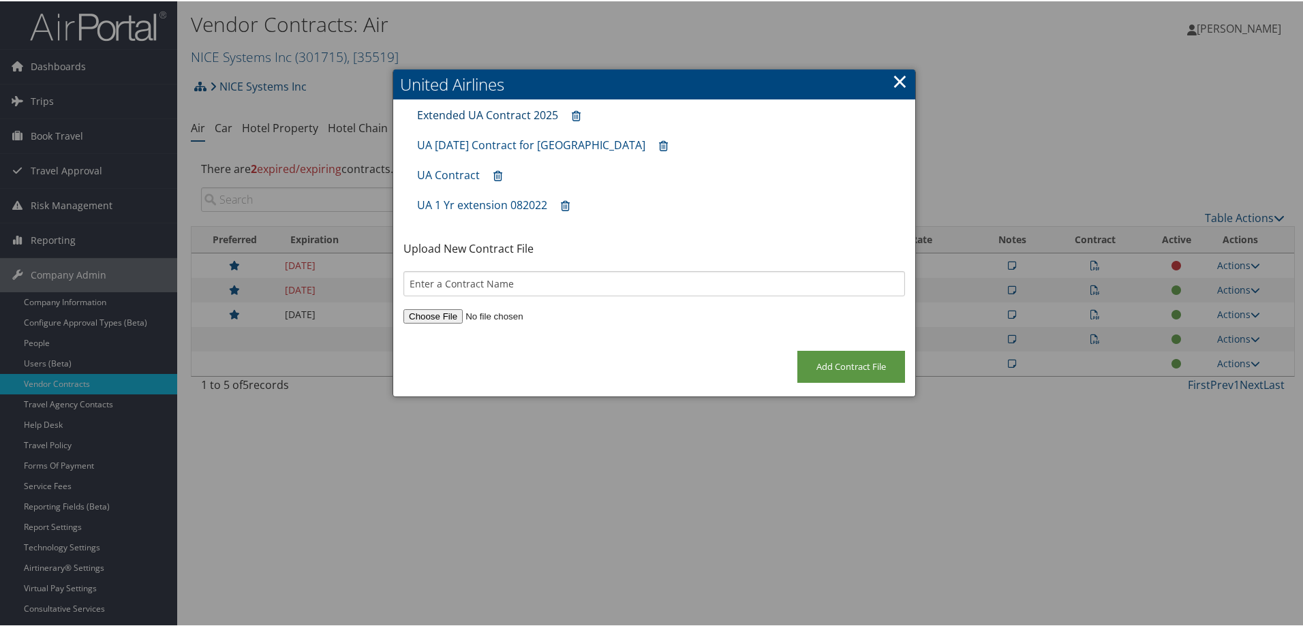  Describe the element at coordinates (482, 204) in the screenshot. I see `a: UA 1 Yr extension 082022` at that location.